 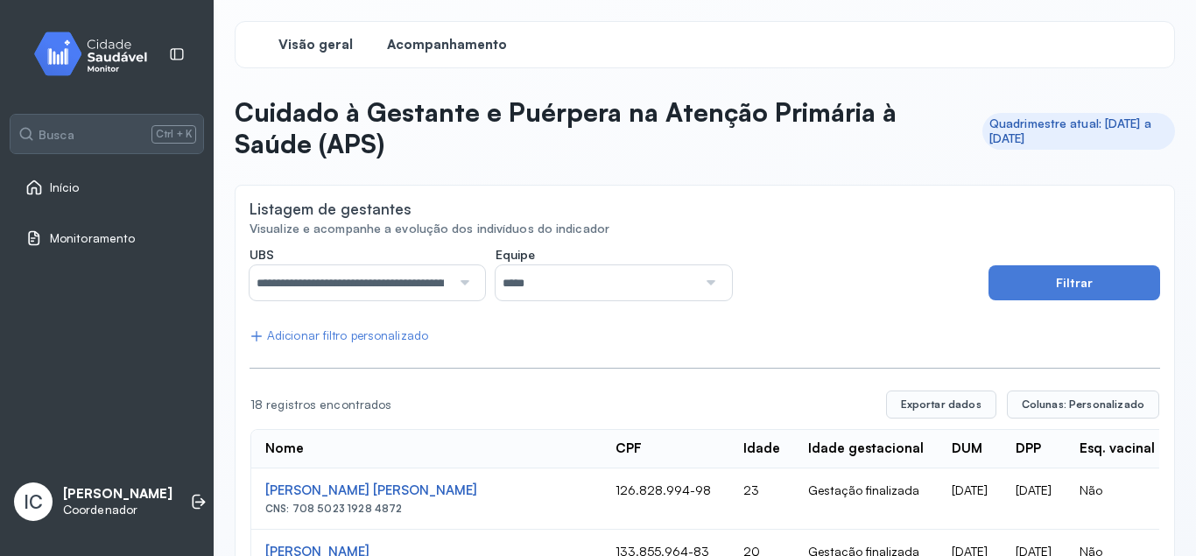 I want to click on td: 23, so click(x=762, y=499).